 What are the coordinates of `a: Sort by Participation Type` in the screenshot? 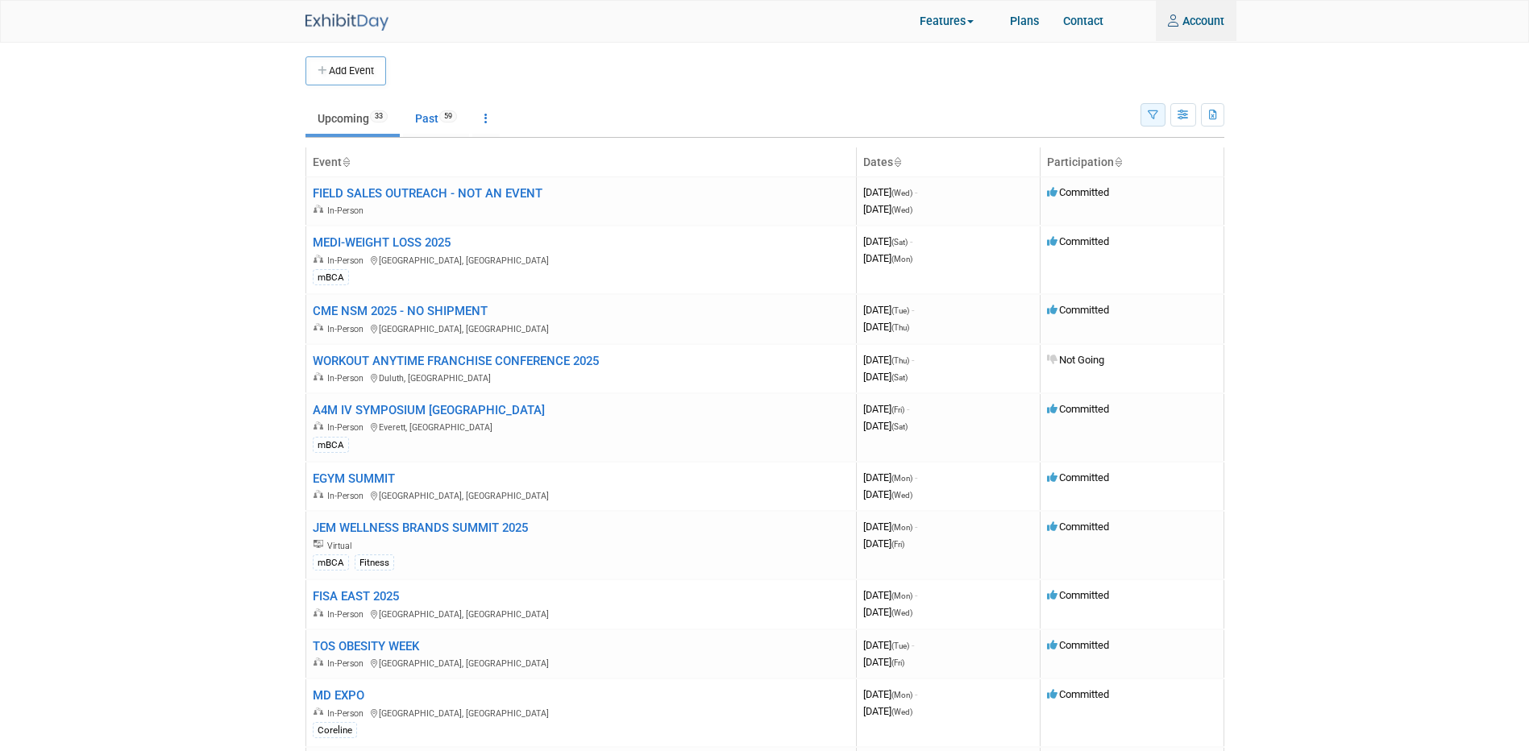 It's located at (1118, 162).